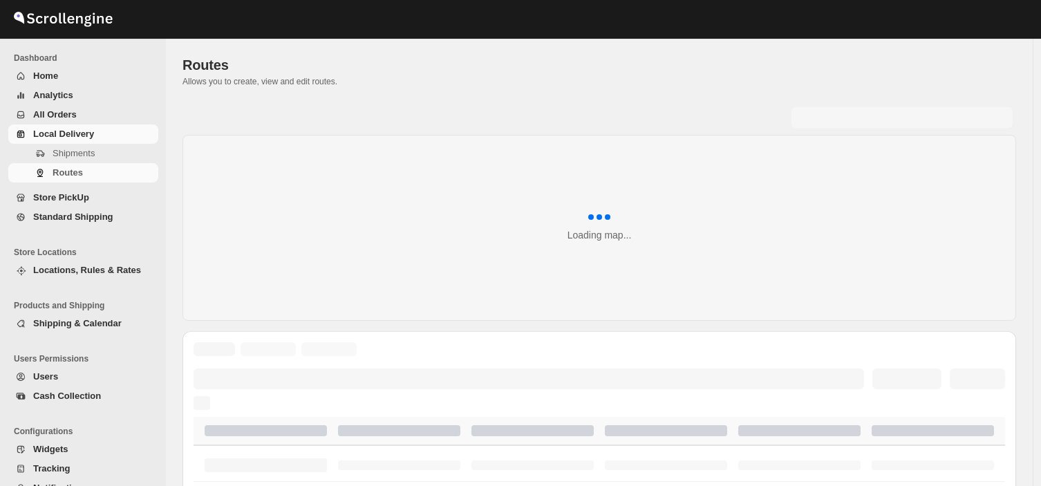 This screenshot has height=486, width=1041. What do you see at coordinates (599, 82) in the screenshot?
I see `p: Allows you to create, view and edit routes.` at bounding box center [599, 82].